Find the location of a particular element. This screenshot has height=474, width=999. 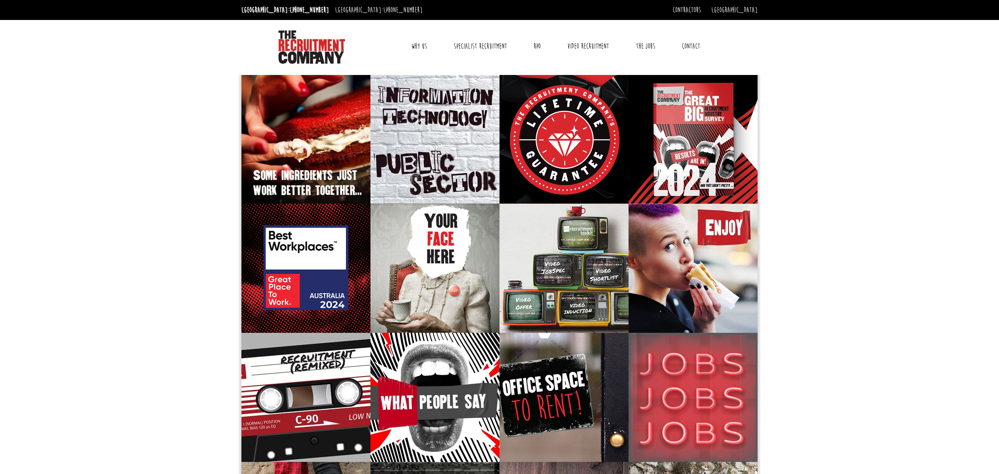

a: Contractors is located at coordinates (687, 10).